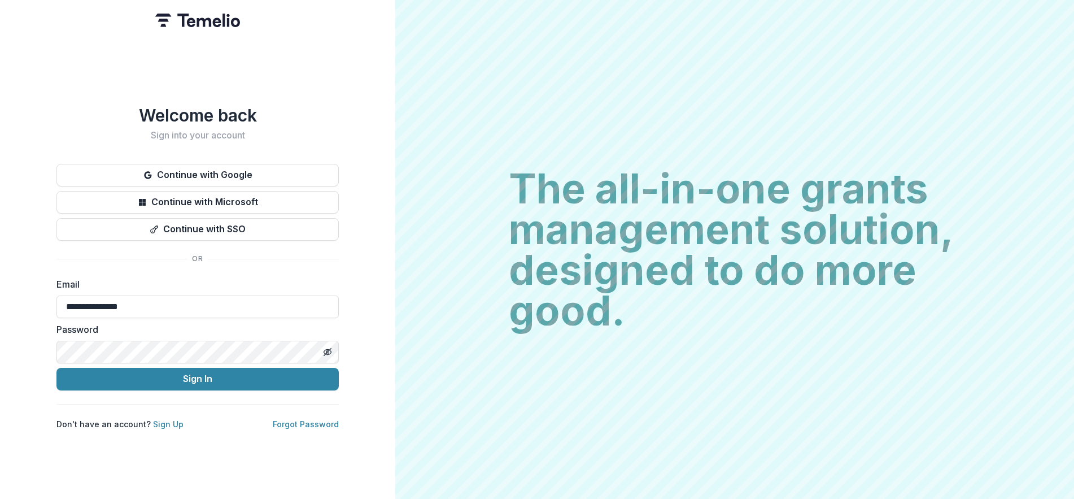 This screenshot has width=1074, height=499. Describe the element at coordinates (198, 202) in the screenshot. I see `button: Continue with Microsoft` at that location.